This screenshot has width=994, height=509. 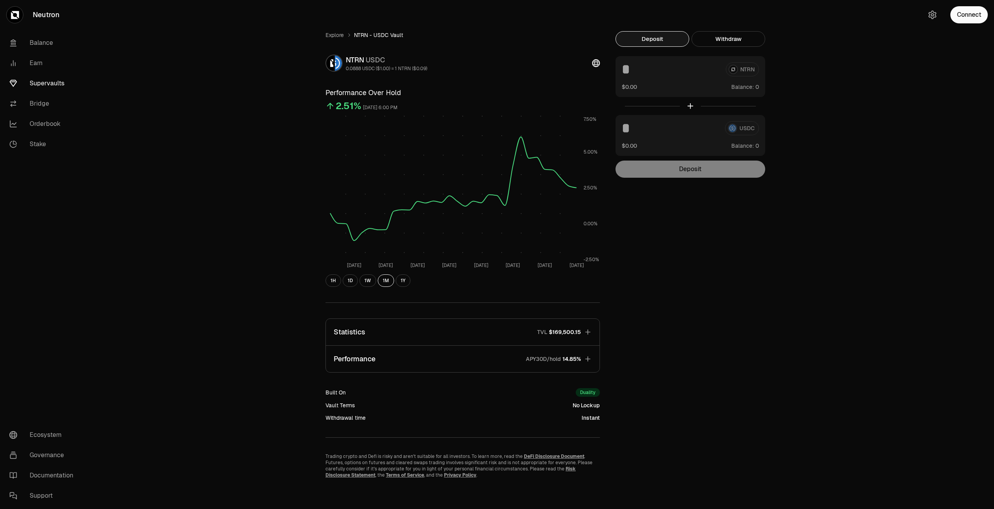 What do you see at coordinates (386, 281) in the screenshot?
I see `button: 1M` at bounding box center [386, 281].